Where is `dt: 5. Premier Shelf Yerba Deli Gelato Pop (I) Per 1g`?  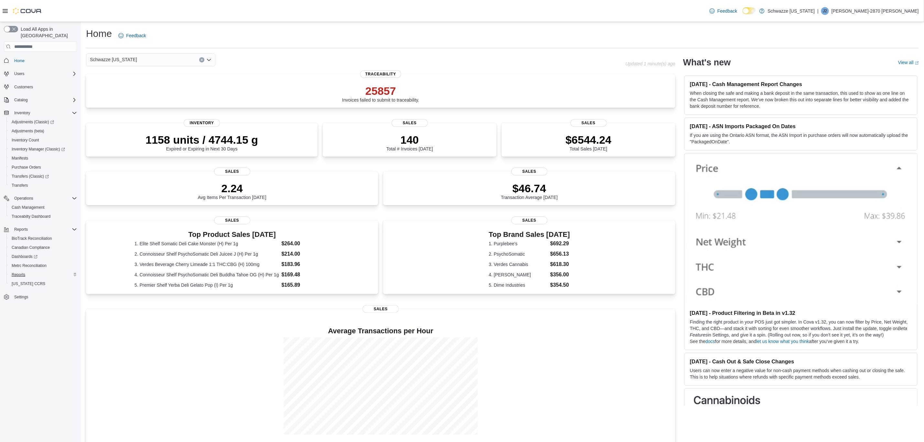 dt: 5. Premier Shelf Yerba Deli Gelato Pop (I) Per 1g is located at coordinates (207, 285).